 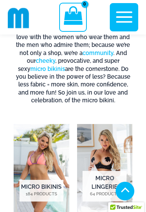 I want to click on img: Micro Lingerie, so click(x=104, y=168).